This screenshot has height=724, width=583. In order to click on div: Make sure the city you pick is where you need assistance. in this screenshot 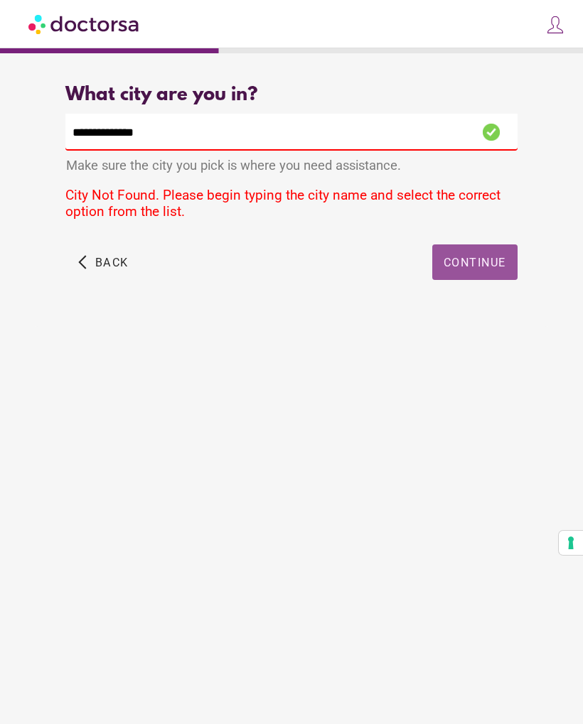, I will do `click(291, 167)`.